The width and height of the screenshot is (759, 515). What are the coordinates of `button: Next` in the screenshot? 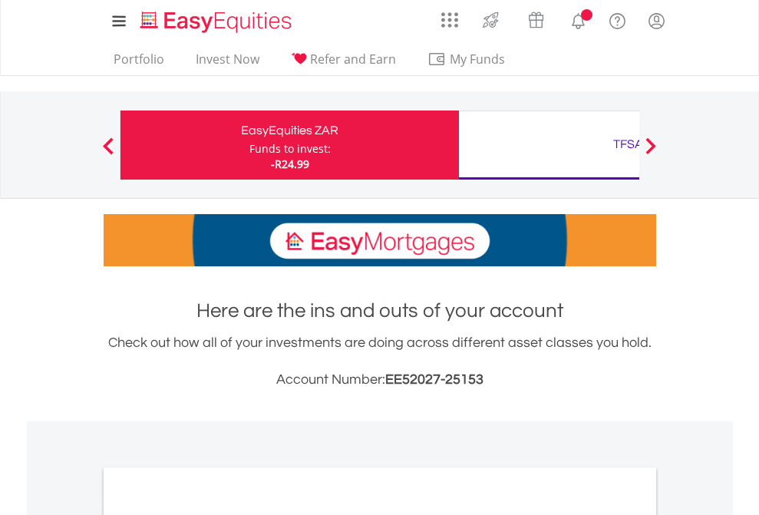 It's located at (651, 153).